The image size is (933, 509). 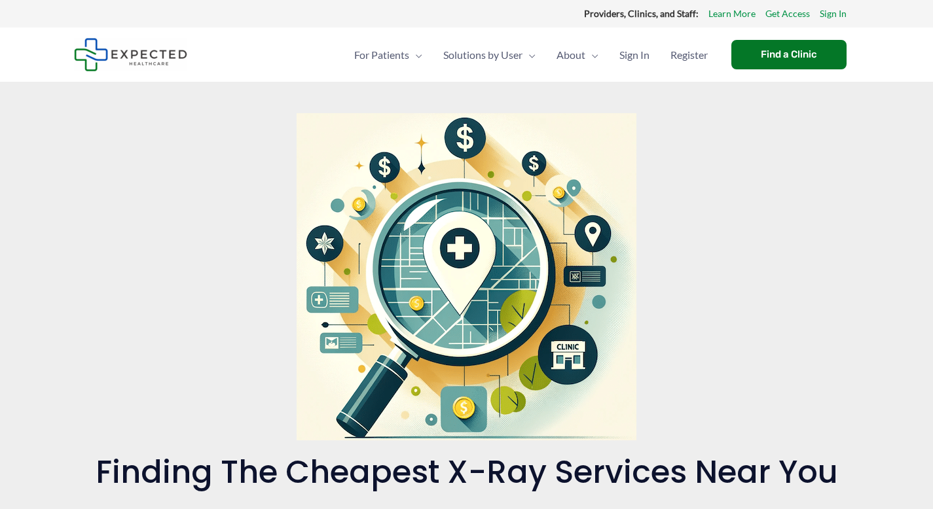 What do you see at coordinates (689, 55) in the screenshot?
I see `span: Register` at bounding box center [689, 55].